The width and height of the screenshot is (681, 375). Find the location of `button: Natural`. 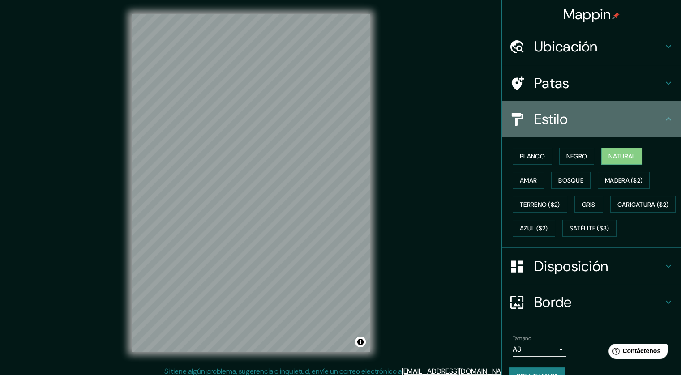

button: Natural is located at coordinates (622, 156).